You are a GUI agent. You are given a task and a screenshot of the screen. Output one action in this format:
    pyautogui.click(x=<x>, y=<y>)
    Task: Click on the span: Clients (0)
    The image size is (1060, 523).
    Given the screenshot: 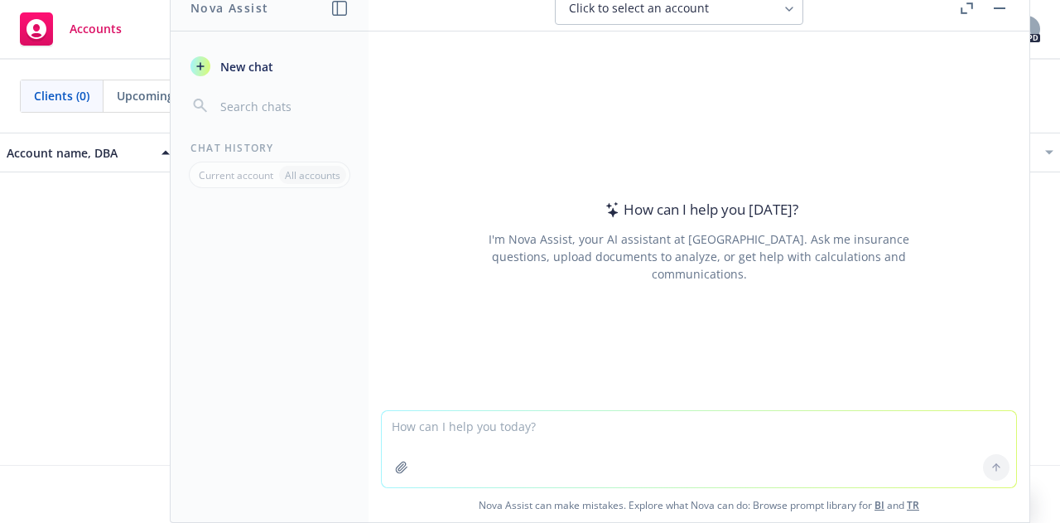 What is the action you would take?
    pyautogui.click(x=61, y=95)
    